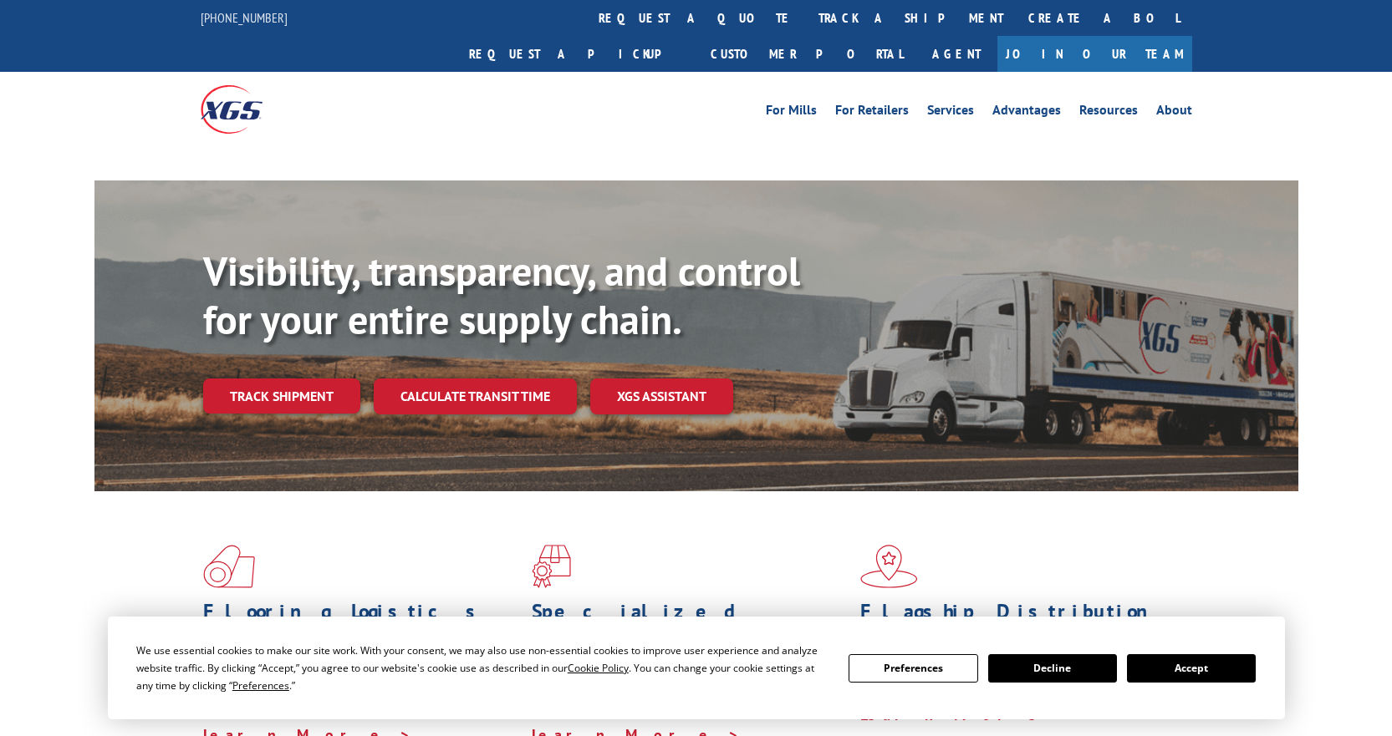 The width and height of the screenshot is (1392, 736). Describe the element at coordinates (661, 396) in the screenshot. I see `a: XGS ASSISTANT` at that location.